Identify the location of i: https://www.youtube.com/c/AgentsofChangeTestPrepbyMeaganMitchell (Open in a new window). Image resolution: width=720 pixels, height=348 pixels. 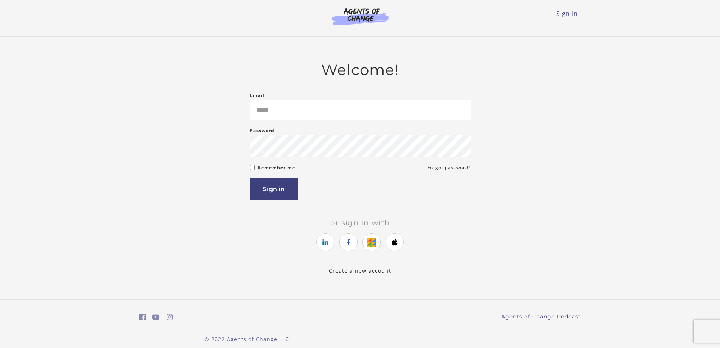
(156, 317).